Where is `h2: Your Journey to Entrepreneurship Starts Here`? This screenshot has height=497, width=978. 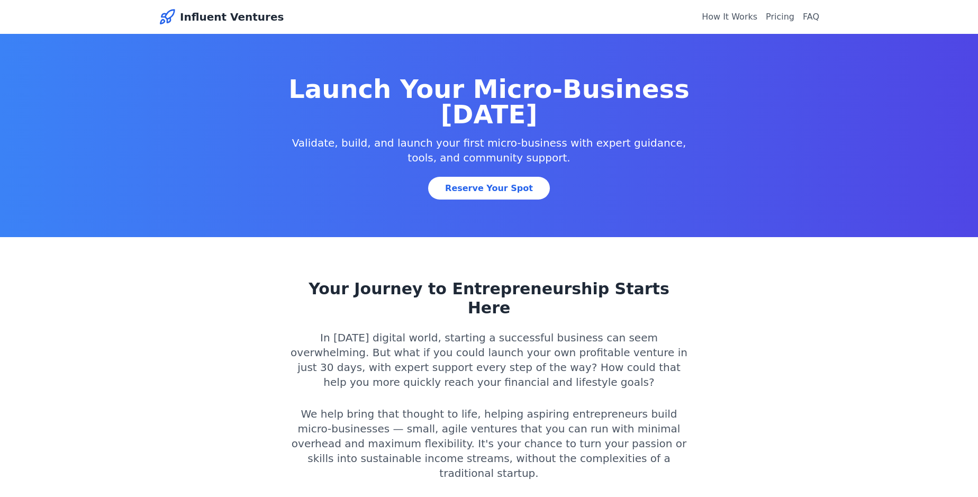
h2: Your Journey to Entrepreneurship Starts Here is located at coordinates (489, 298).